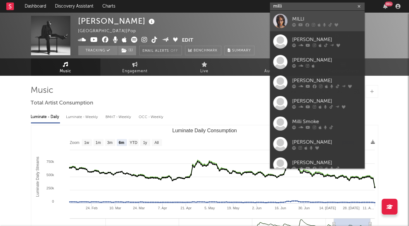 Image resolution: width=409 pixels, height=226 pixels. I want to click on div: BMAT - Weekly, so click(119, 117).